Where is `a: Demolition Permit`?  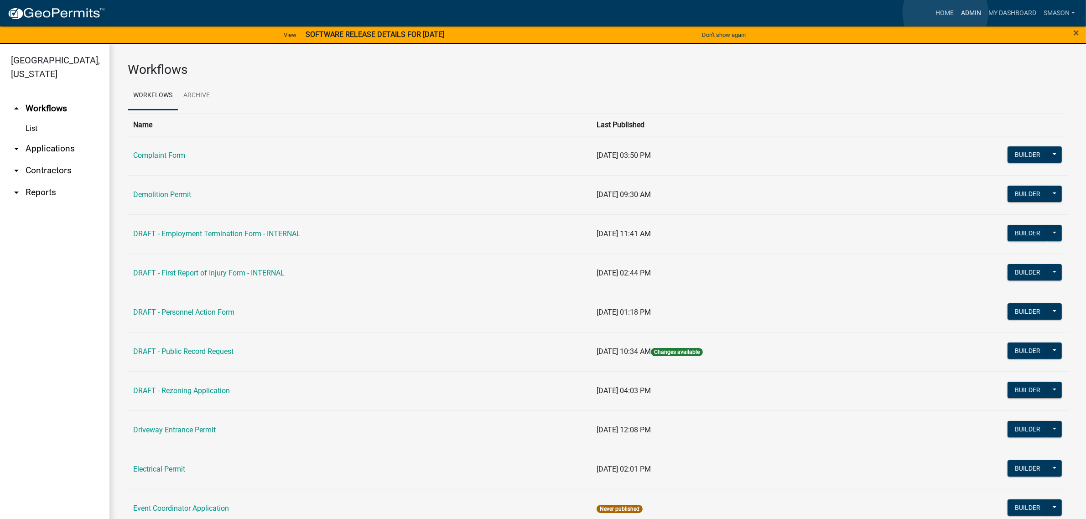 a: Demolition Permit is located at coordinates (162, 194).